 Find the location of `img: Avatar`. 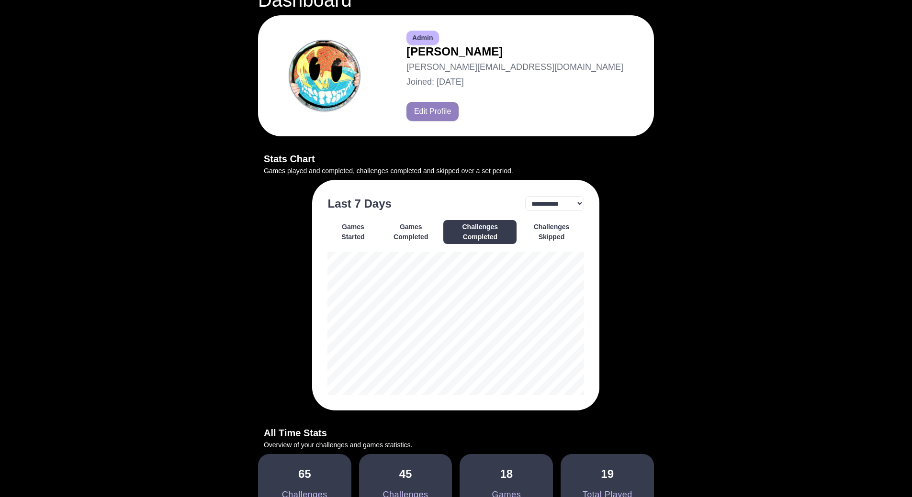

img: Avatar is located at coordinates (325, 76).